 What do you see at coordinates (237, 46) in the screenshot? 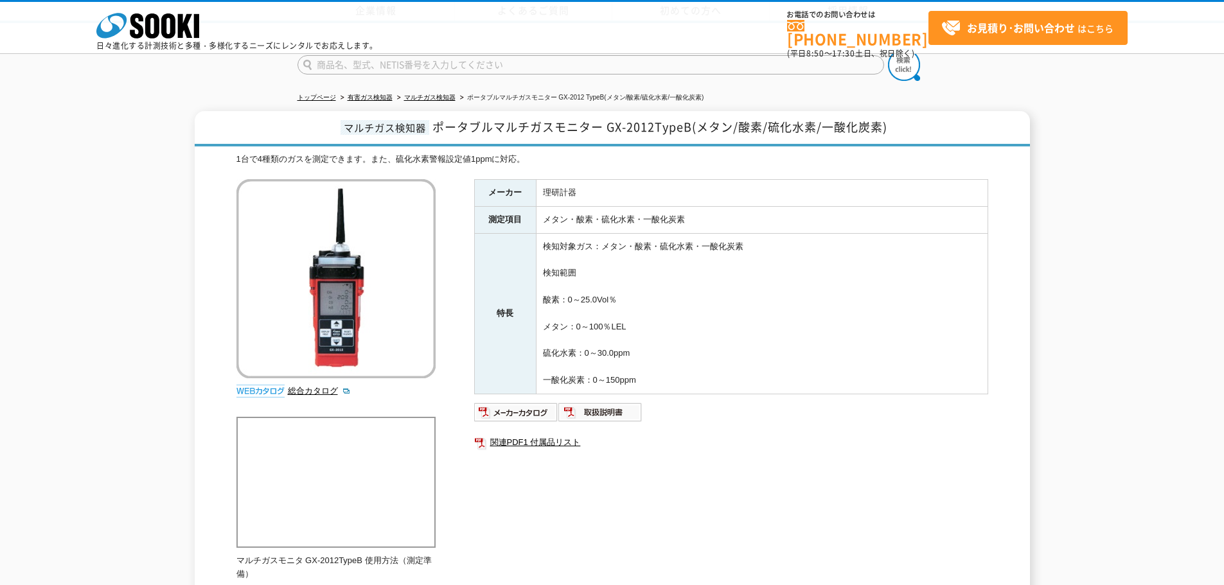
I see `p: 日々進化する計測技術と多種・多様化するニーズにレンタルでお応えします。` at bounding box center [237, 46].